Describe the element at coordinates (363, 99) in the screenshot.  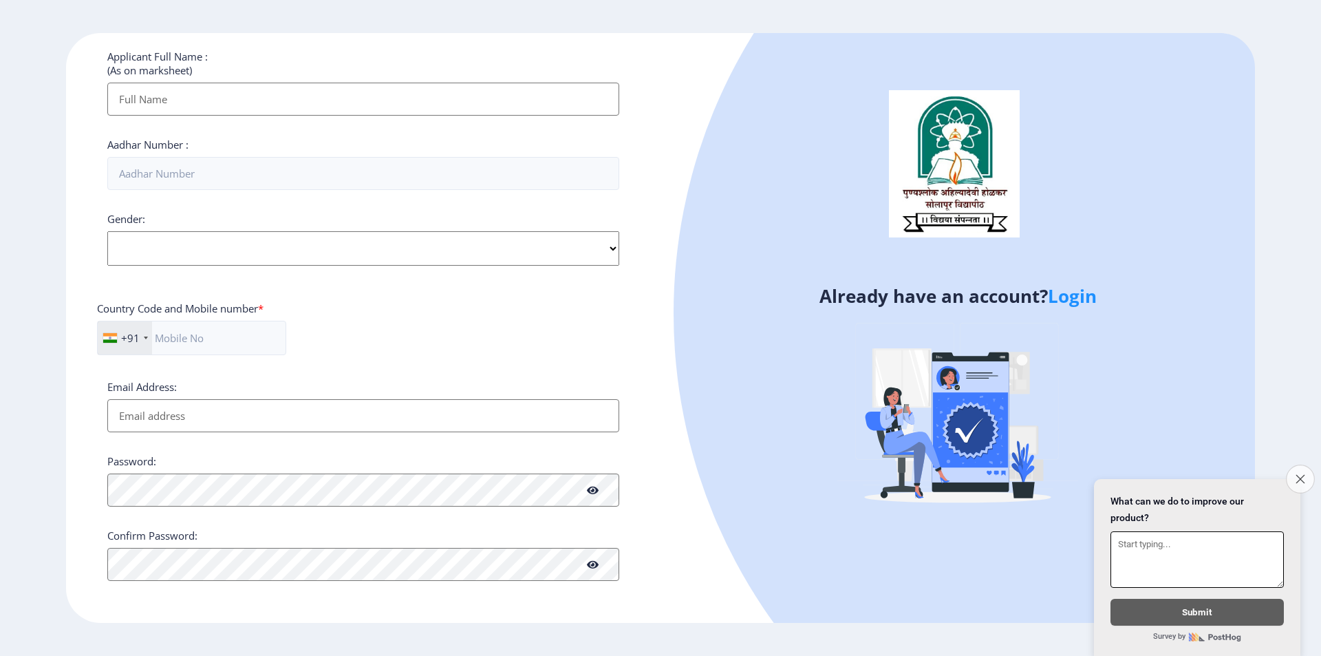
I see `input: Full Name` at that location.